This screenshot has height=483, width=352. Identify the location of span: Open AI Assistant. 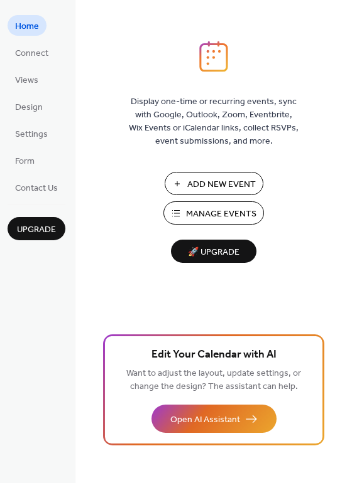
(205, 420).